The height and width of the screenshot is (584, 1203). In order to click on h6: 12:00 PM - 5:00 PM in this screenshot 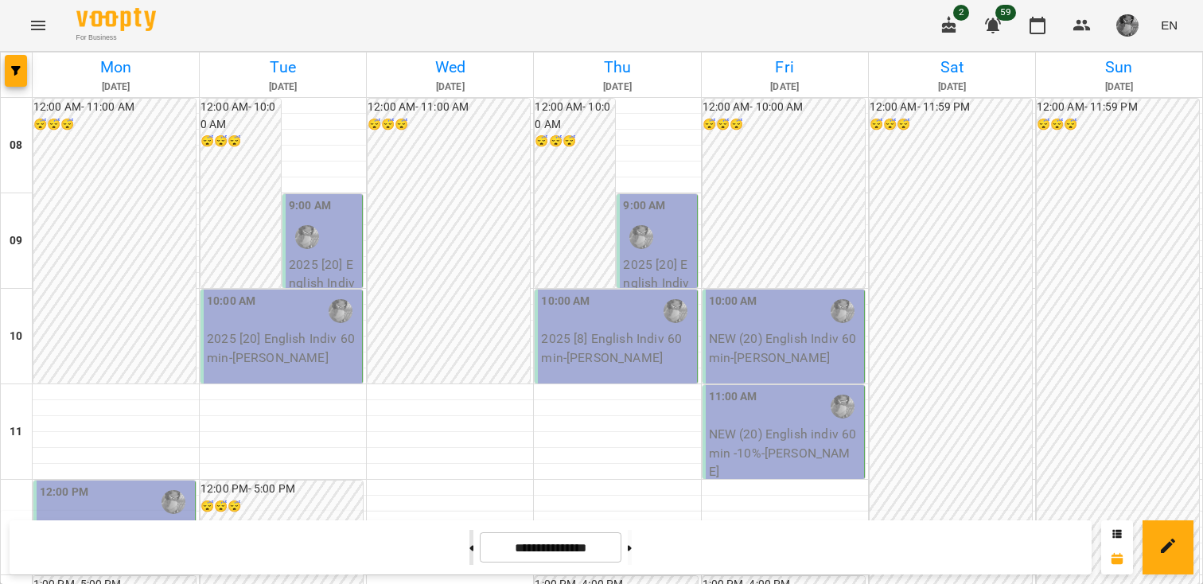, I will do `click(282, 489)`.